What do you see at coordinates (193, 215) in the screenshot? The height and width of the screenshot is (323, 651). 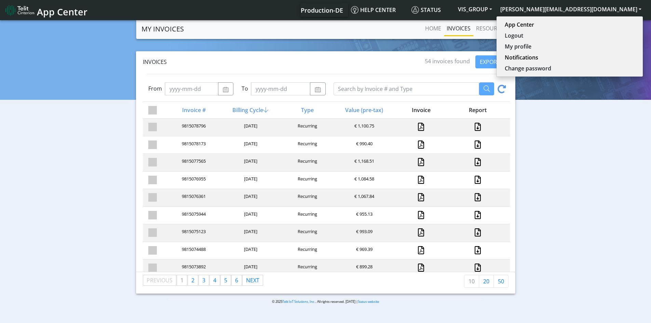 I see `div: 9815075944` at bounding box center [193, 215].